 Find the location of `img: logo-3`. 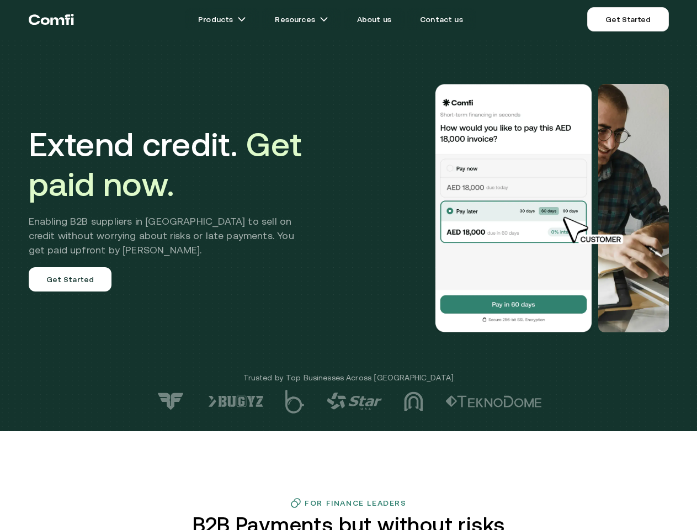

img: logo-3 is located at coordinates (413, 401).